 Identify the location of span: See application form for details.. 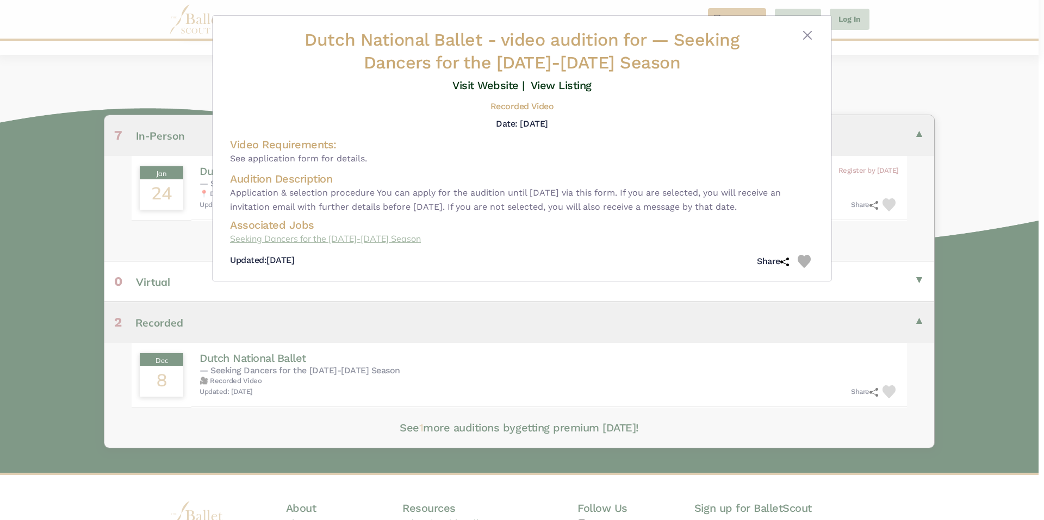
(522, 159).